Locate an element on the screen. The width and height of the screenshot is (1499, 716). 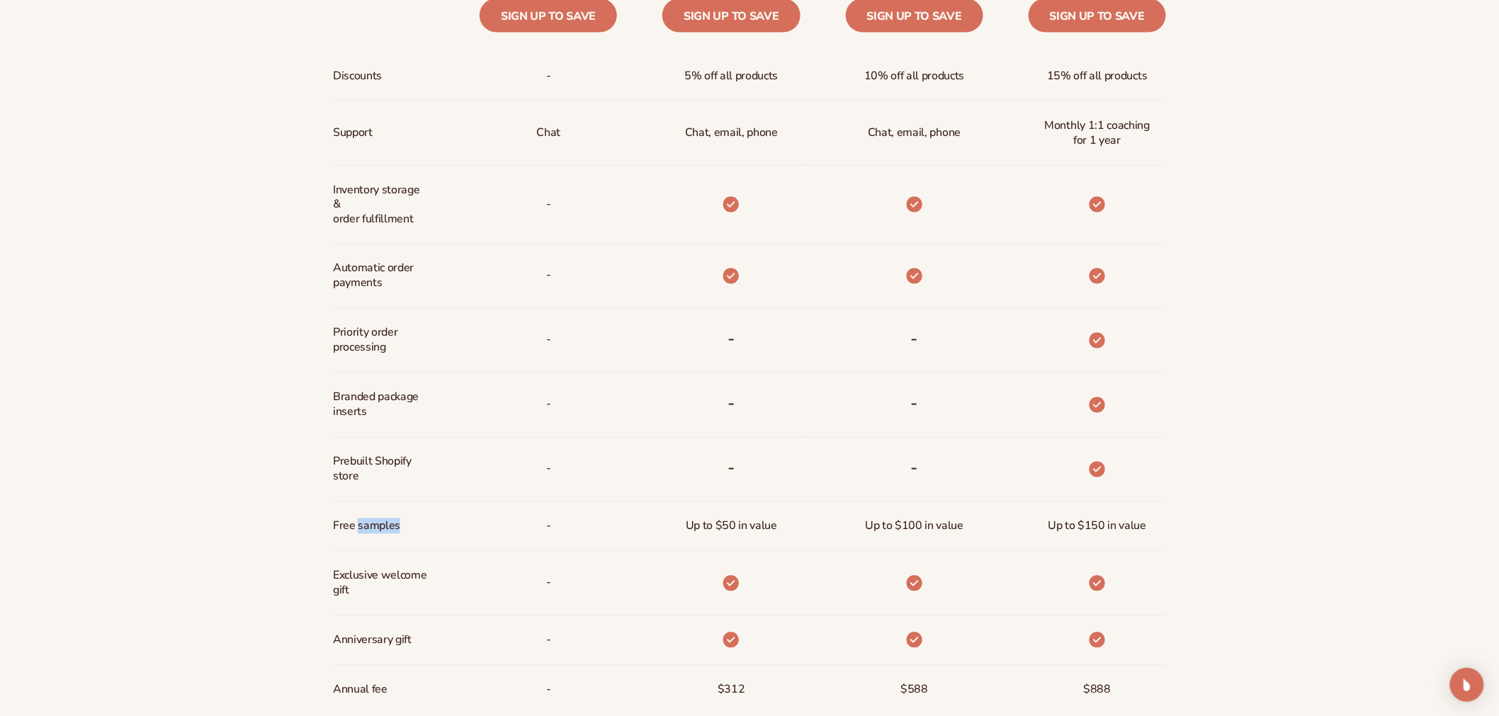
span: Inventory storage & order fulfillment is located at coordinates (380, 205).